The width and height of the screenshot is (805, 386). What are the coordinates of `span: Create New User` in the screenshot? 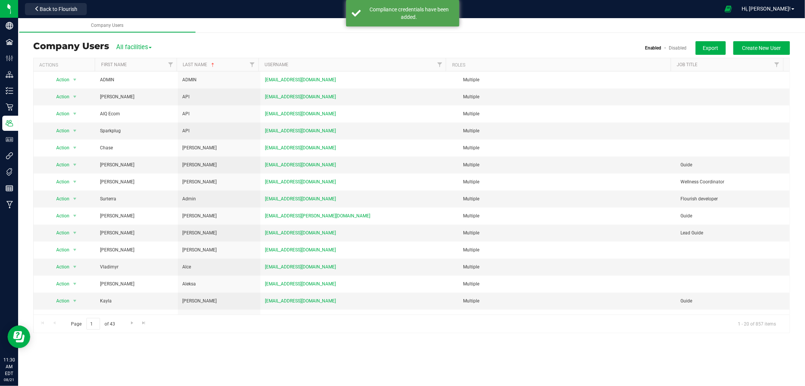 It's located at (762, 48).